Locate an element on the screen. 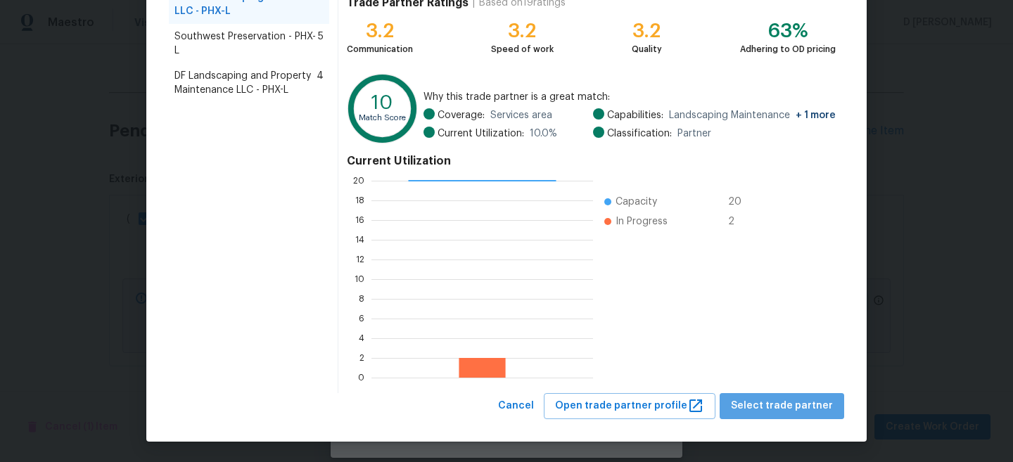 This screenshot has width=1013, height=462. span: + 1 more is located at coordinates (815, 115).